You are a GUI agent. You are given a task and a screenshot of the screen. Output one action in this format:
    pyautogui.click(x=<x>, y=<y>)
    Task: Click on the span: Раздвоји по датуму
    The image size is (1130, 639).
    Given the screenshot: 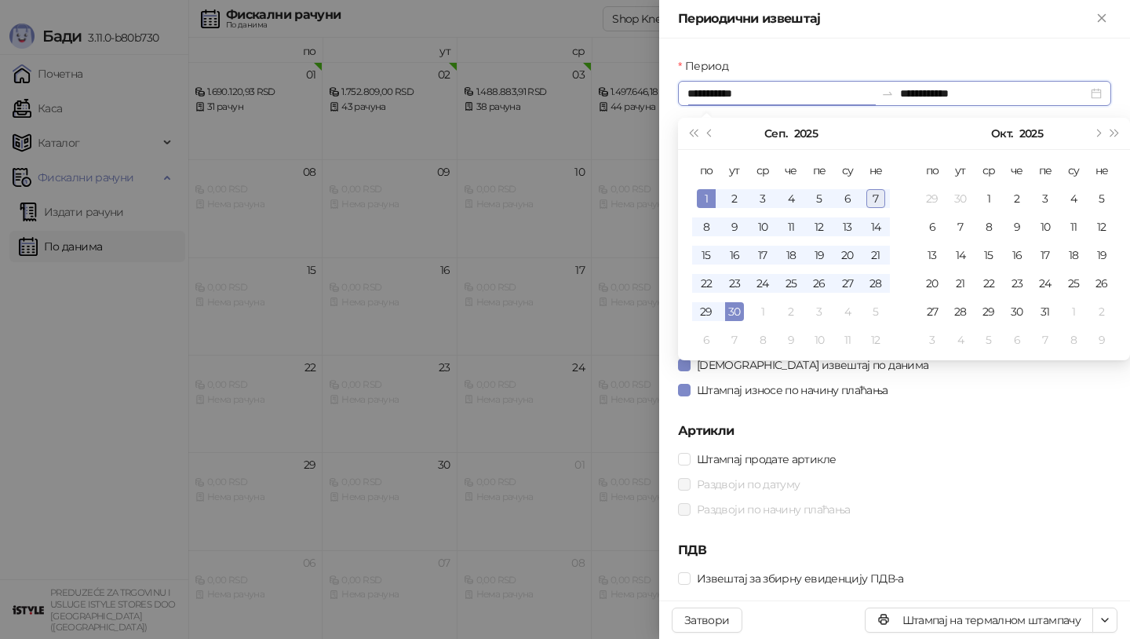 What is the action you would take?
    pyautogui.click(x=748, y=484)
    